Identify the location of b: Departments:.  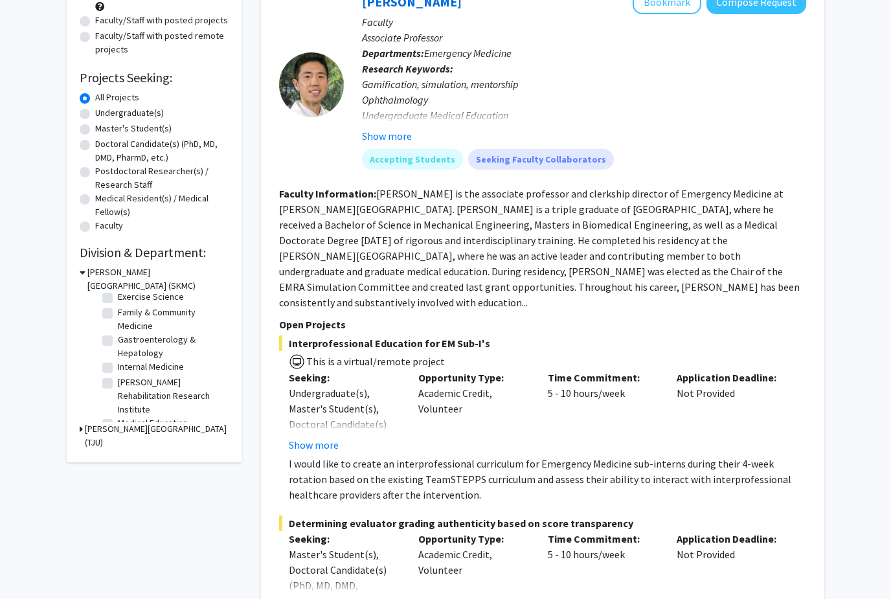
(393, 53).